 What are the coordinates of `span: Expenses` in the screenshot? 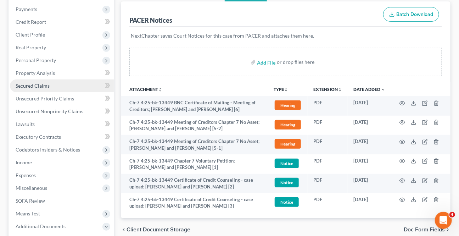 It's located at (26, 175).